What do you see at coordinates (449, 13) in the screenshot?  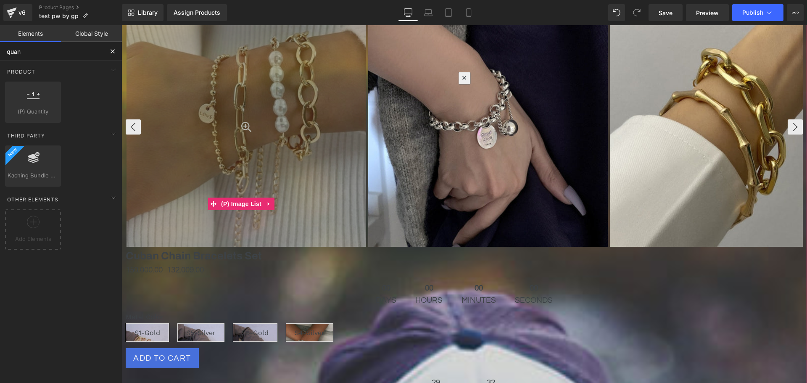 I see `a: Tablet` at bounding box center [449, 13].